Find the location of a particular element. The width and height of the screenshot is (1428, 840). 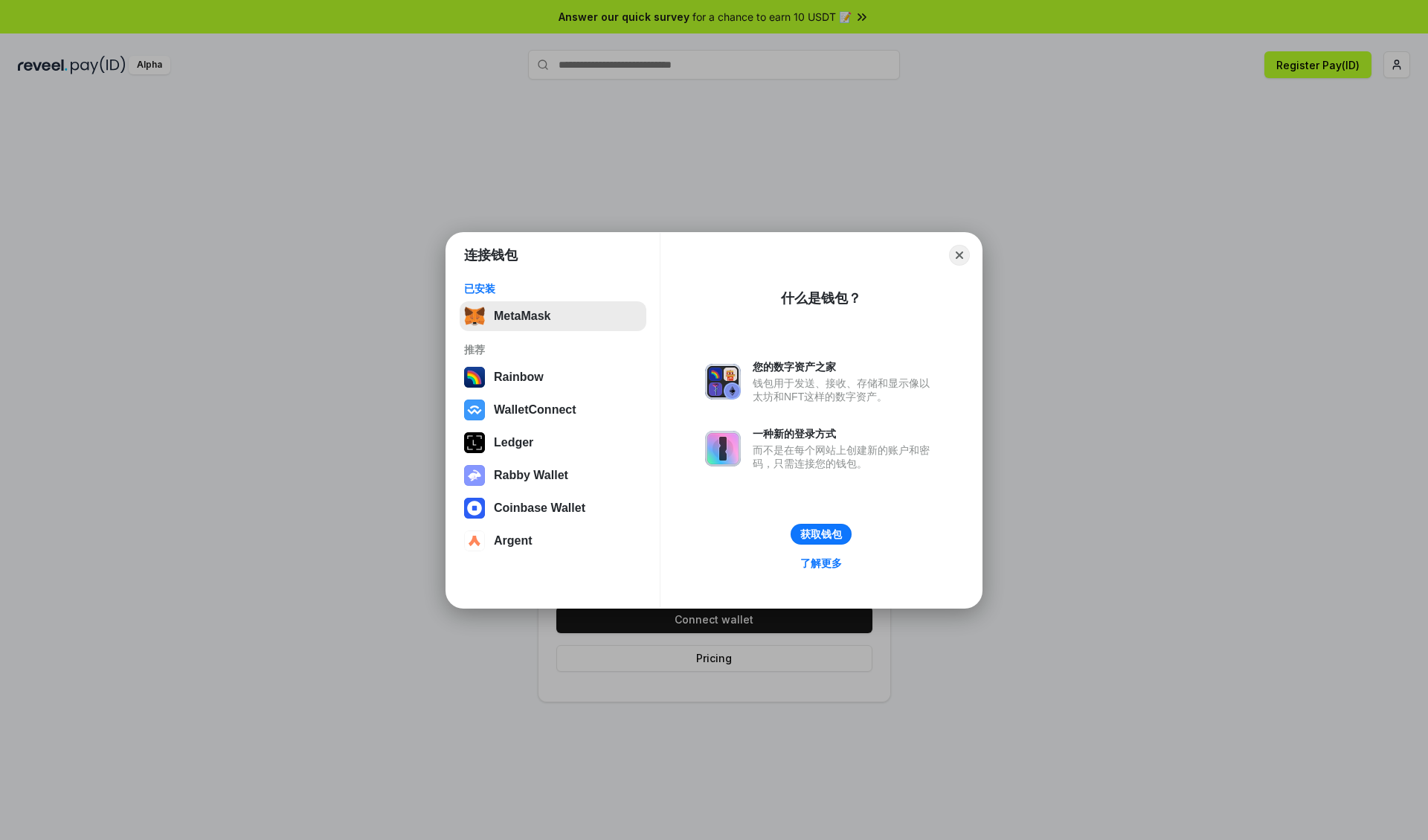

button: Close is located at coordinates (959, 256).